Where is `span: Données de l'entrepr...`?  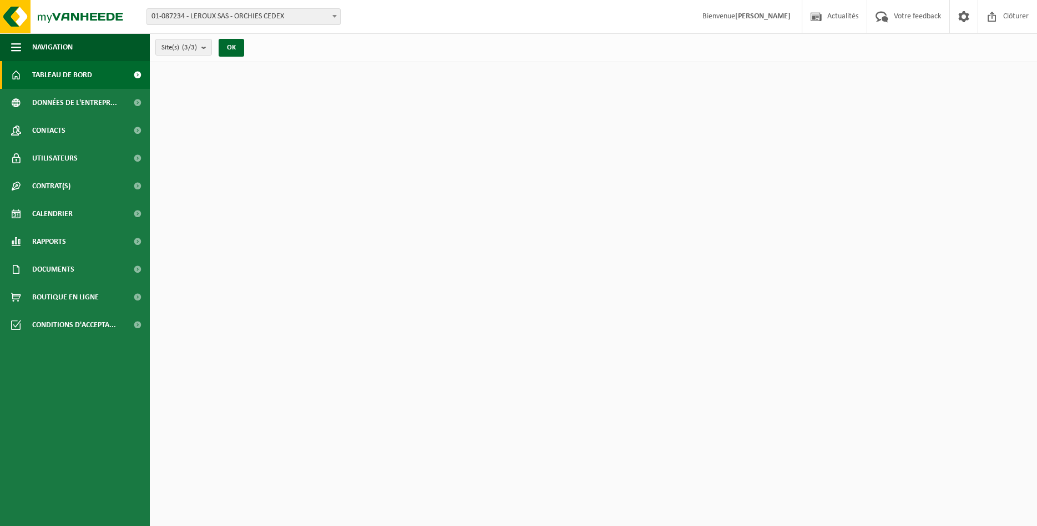
span: Données de l'entrepr... is located at coordinates (74, 103).